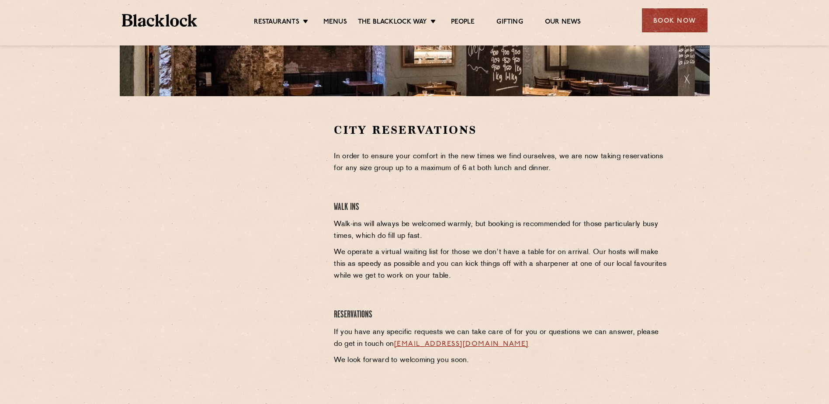  What do you see at coordinates (393, 23) in the screenshot?
I see `a: The Blacklock Way` at bounding box center [393, 23].